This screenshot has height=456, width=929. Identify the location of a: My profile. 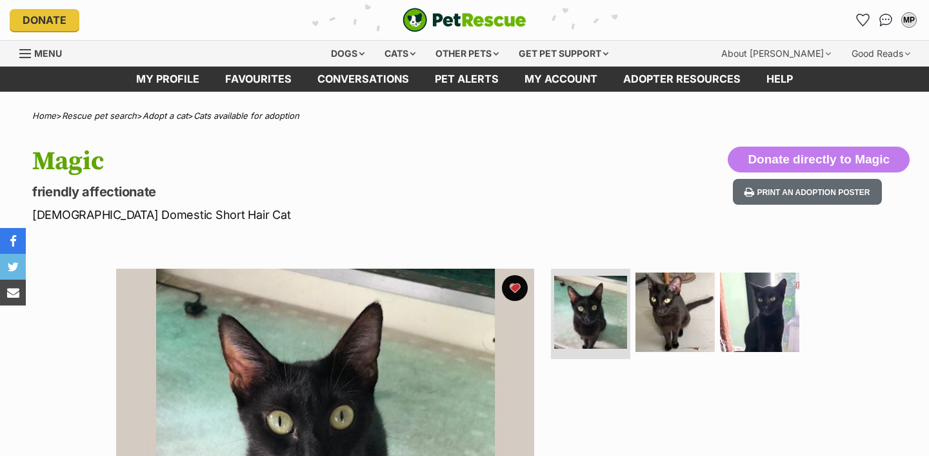
(168, 79).